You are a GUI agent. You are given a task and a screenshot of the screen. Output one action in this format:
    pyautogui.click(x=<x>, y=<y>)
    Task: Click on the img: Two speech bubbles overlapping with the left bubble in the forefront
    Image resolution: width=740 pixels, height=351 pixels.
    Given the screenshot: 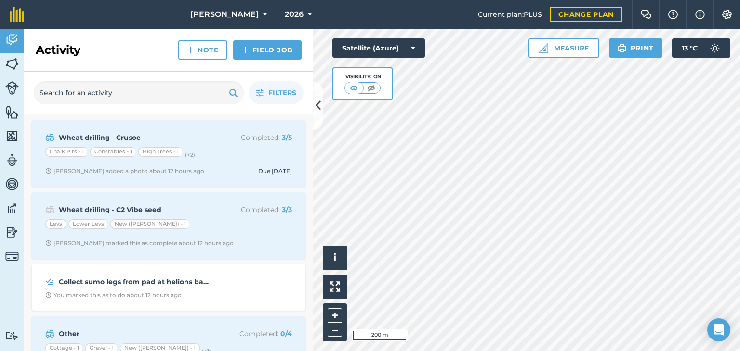 What is the action you would take?
    pyautogui.click(x=646, y=14)
    